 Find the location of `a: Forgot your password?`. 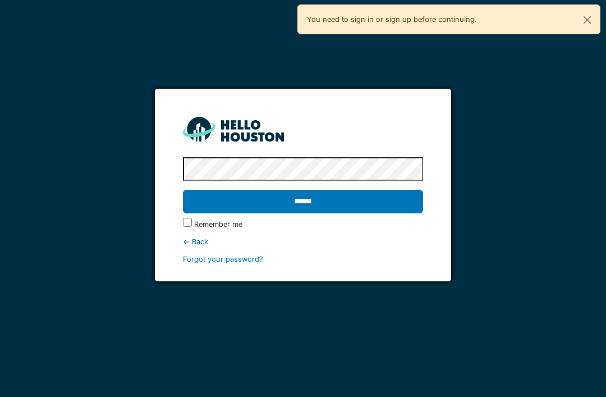

a: Forgot your password? is located at coordinates (223, 259).